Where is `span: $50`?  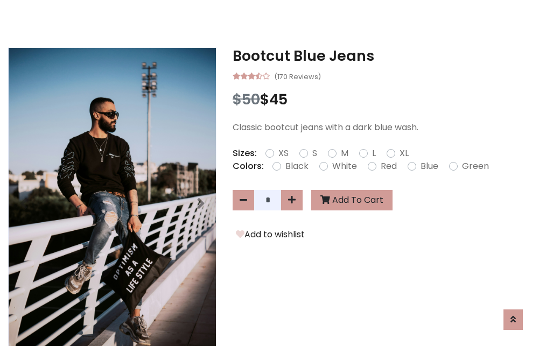 span: $50 is located at coordinates (246, 99).